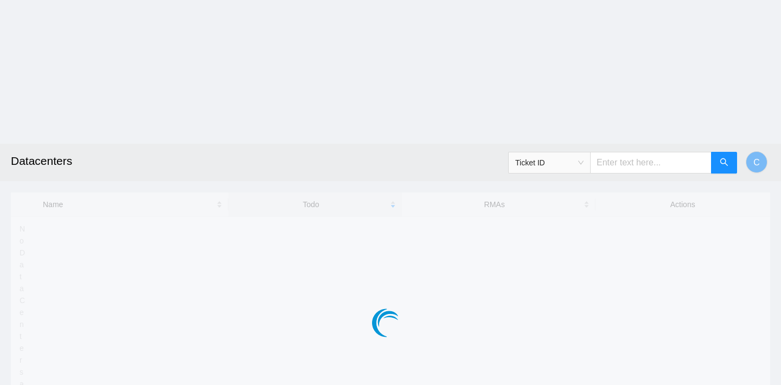  Describe the element at coordinates (549, 163) in the screenshot. I see `span: Ticket ID` at that location.